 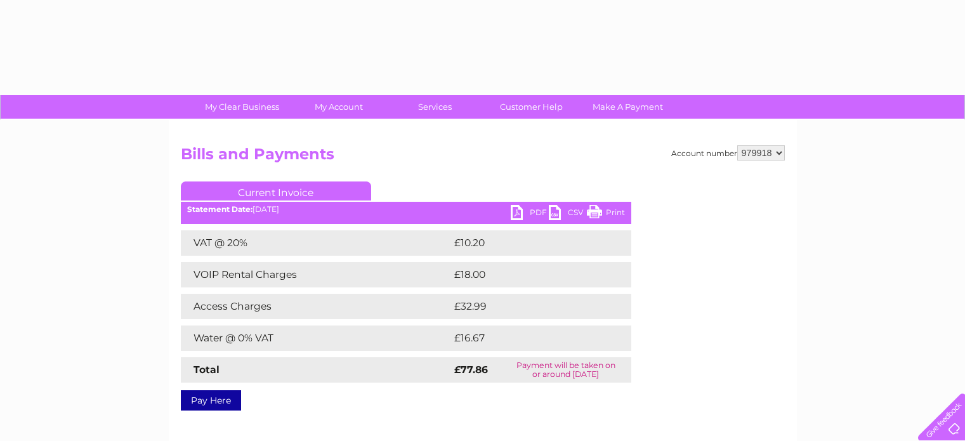 What do you see at coordinates (242, 107) in the screenshot?
I see `a: My Clear Business` at bounding box center [242, 107].